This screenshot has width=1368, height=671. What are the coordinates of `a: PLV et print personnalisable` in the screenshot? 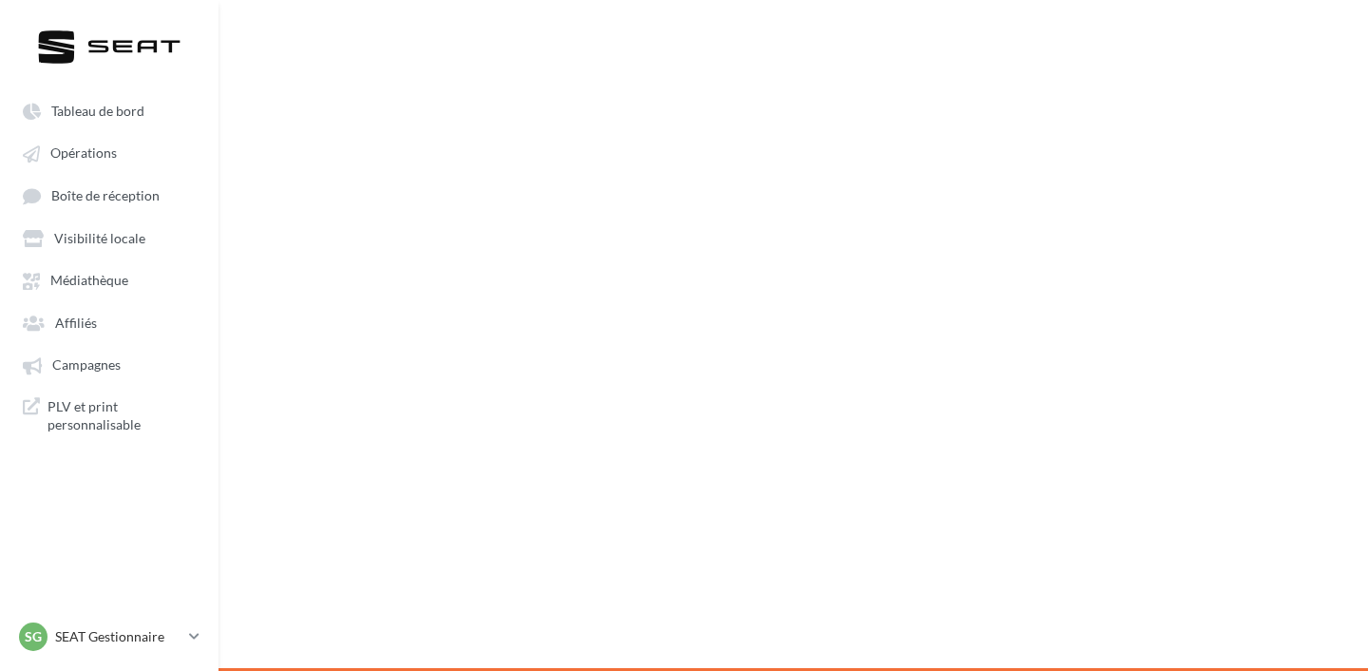 It's located at (109, 415).